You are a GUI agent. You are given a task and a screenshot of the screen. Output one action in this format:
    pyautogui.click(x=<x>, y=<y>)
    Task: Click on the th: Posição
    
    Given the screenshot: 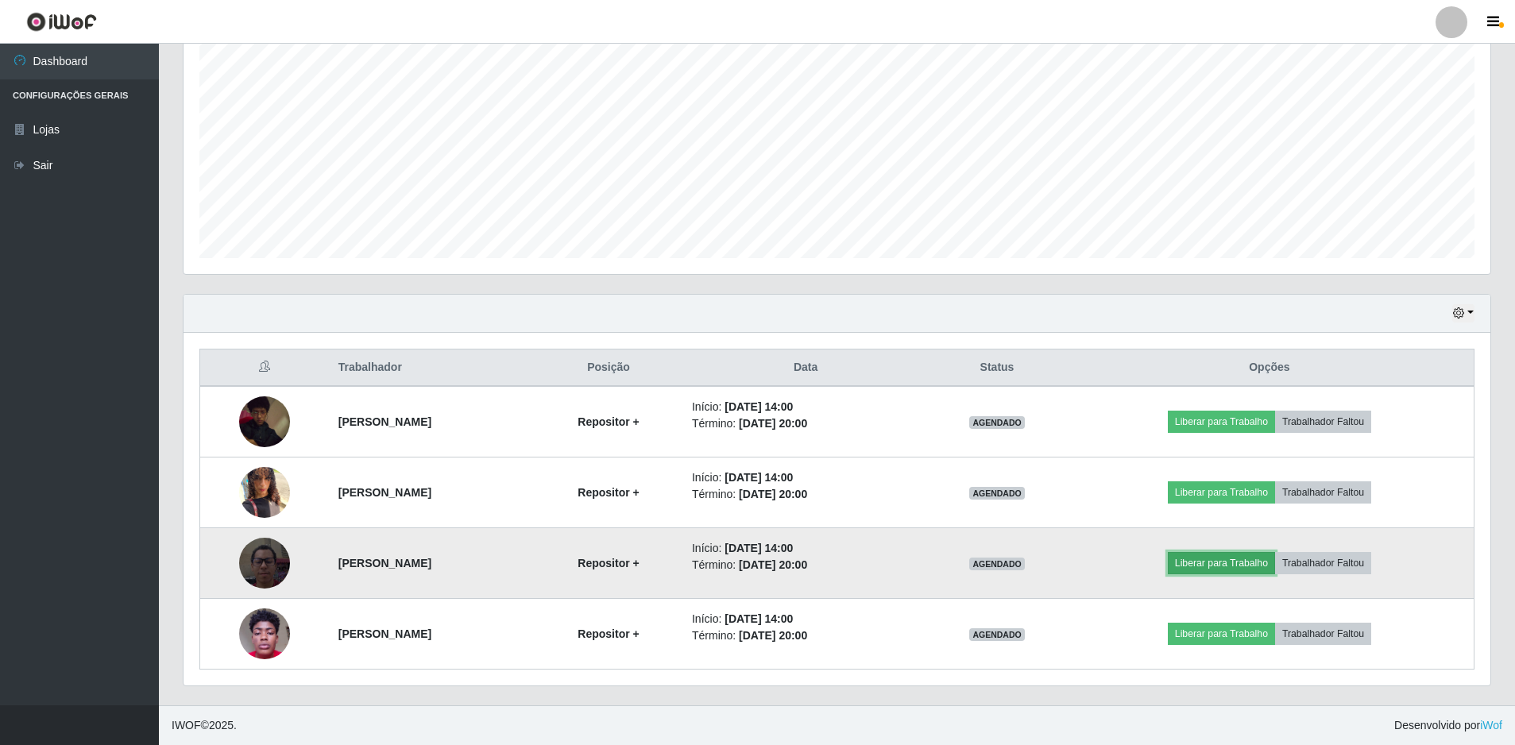 What is the action you would take?
    pyautogui.click(x=609, y=368)
    